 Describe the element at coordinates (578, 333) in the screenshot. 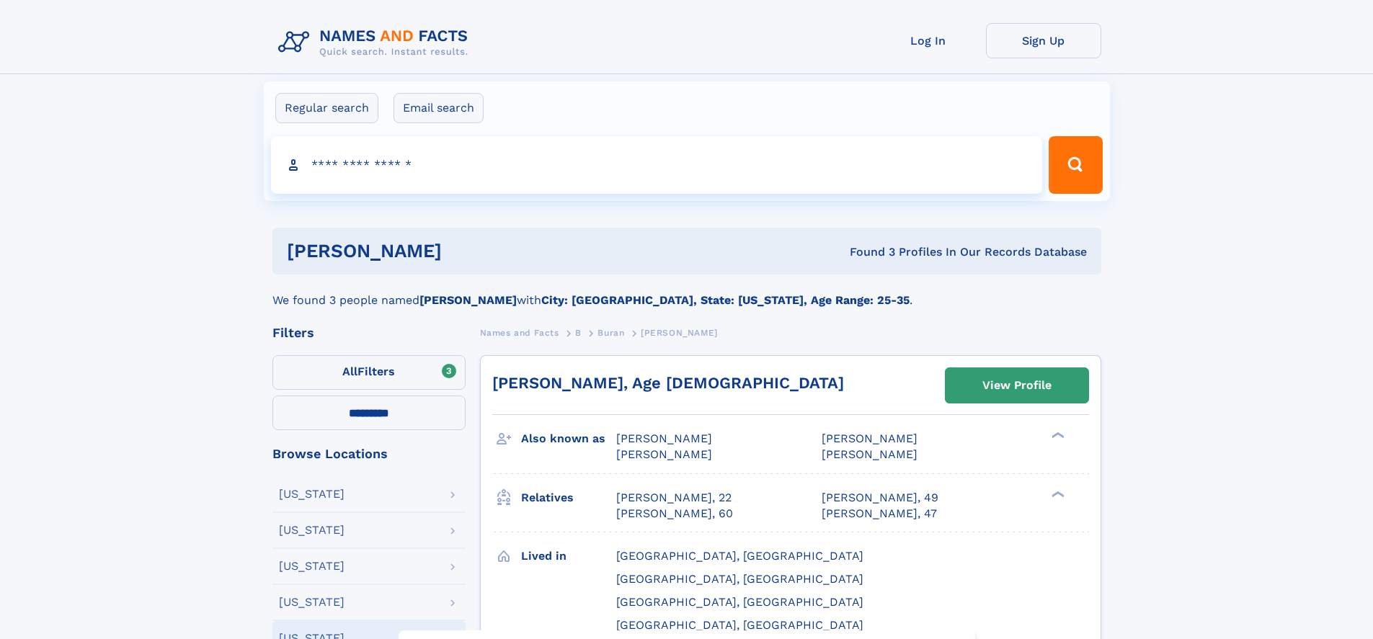

I see `span: B` at that location.